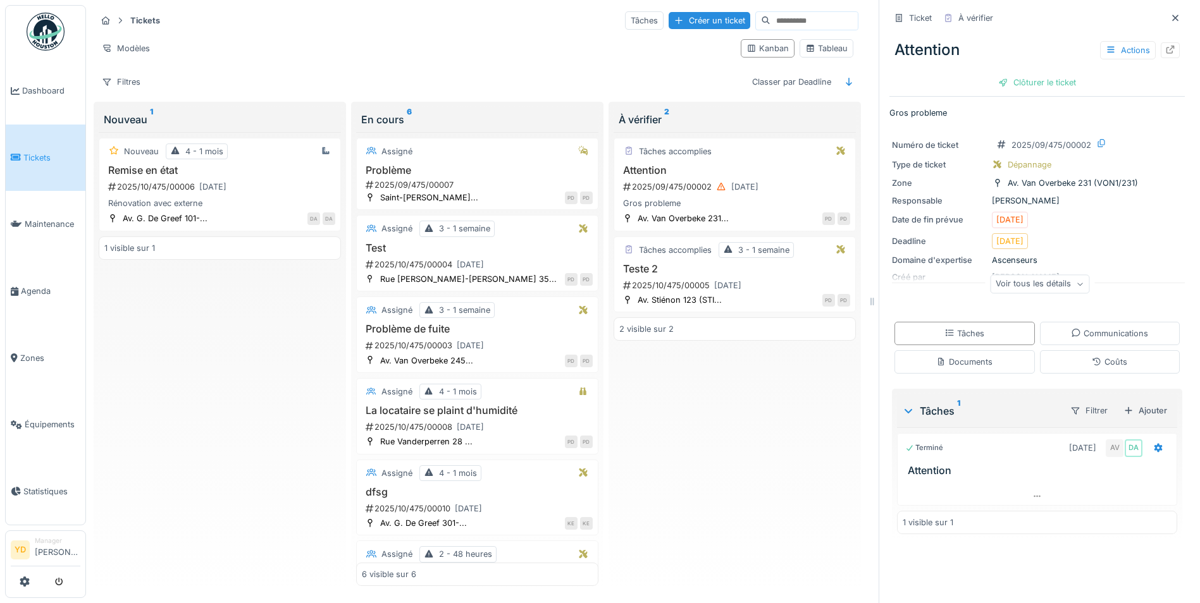 The width and height of the screenshot is (1200, 603). I want to click on div: 2025/10/475/00003, so click(478, 345).